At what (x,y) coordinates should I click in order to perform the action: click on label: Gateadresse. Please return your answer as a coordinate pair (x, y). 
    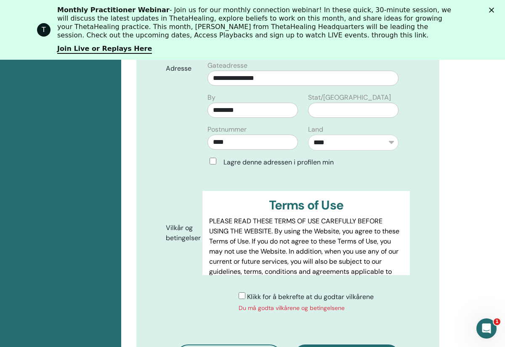
    Looking at the image, I should click on (227, 66).